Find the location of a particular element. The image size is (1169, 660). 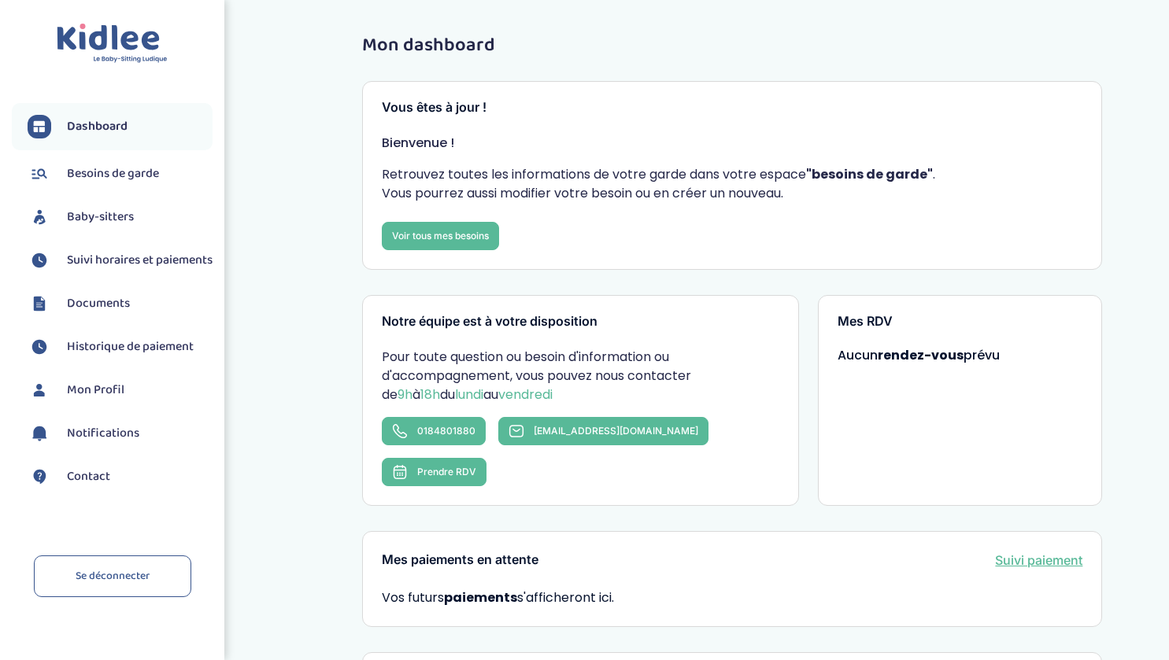

span: Notifications is located at coordinates (103, 434).